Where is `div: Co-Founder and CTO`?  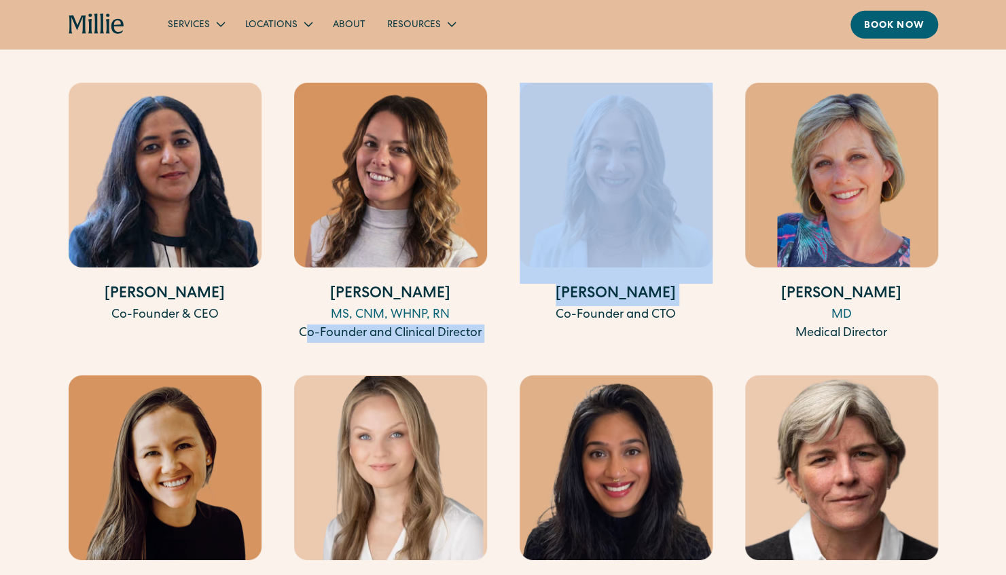
div: Co-Founder and CTO is located at coordinates (616, 315).